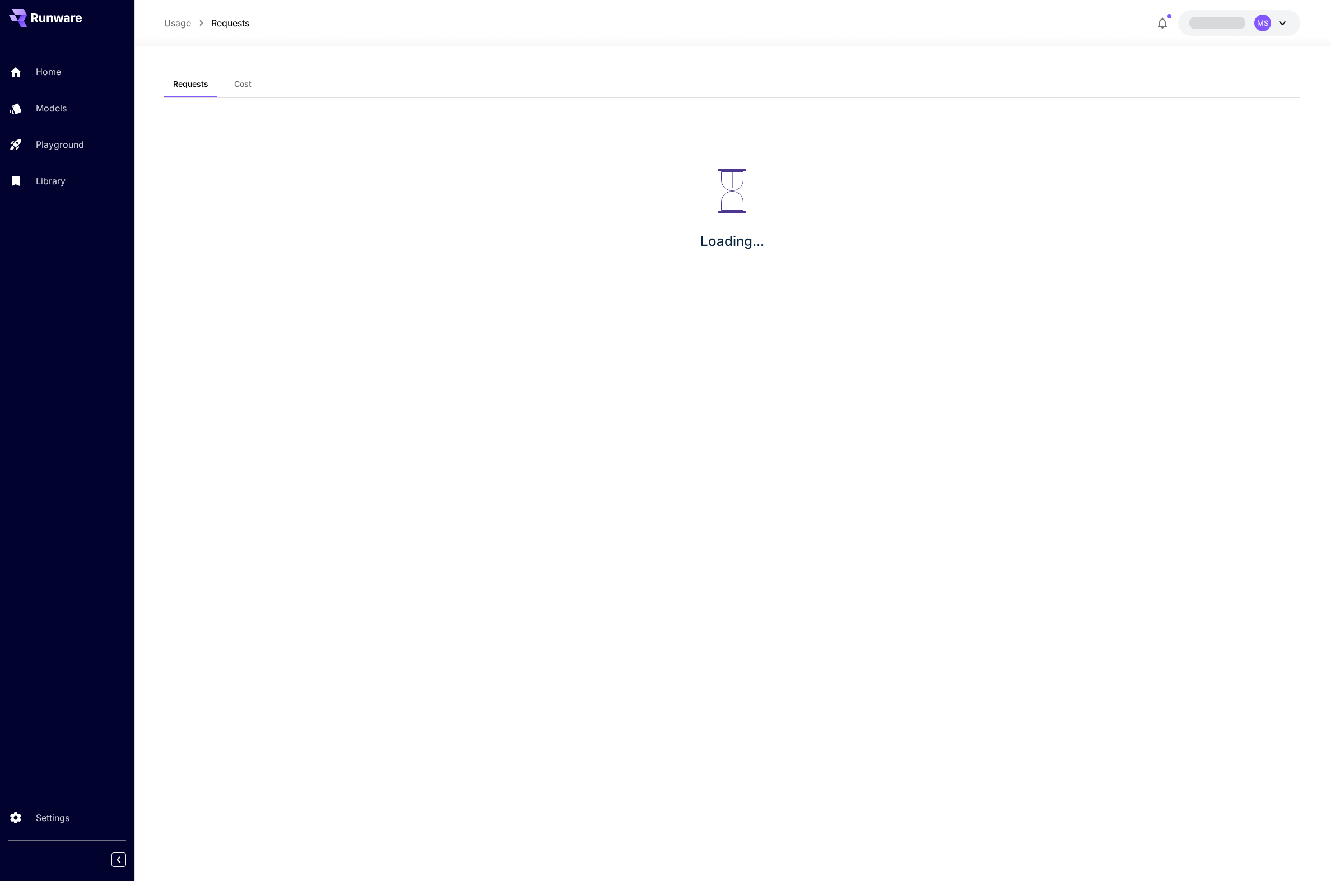 The image size is (1330, 881). Describe the element at coordinates (60, 145) in the screenshot. I see `p: Playground` at that location.